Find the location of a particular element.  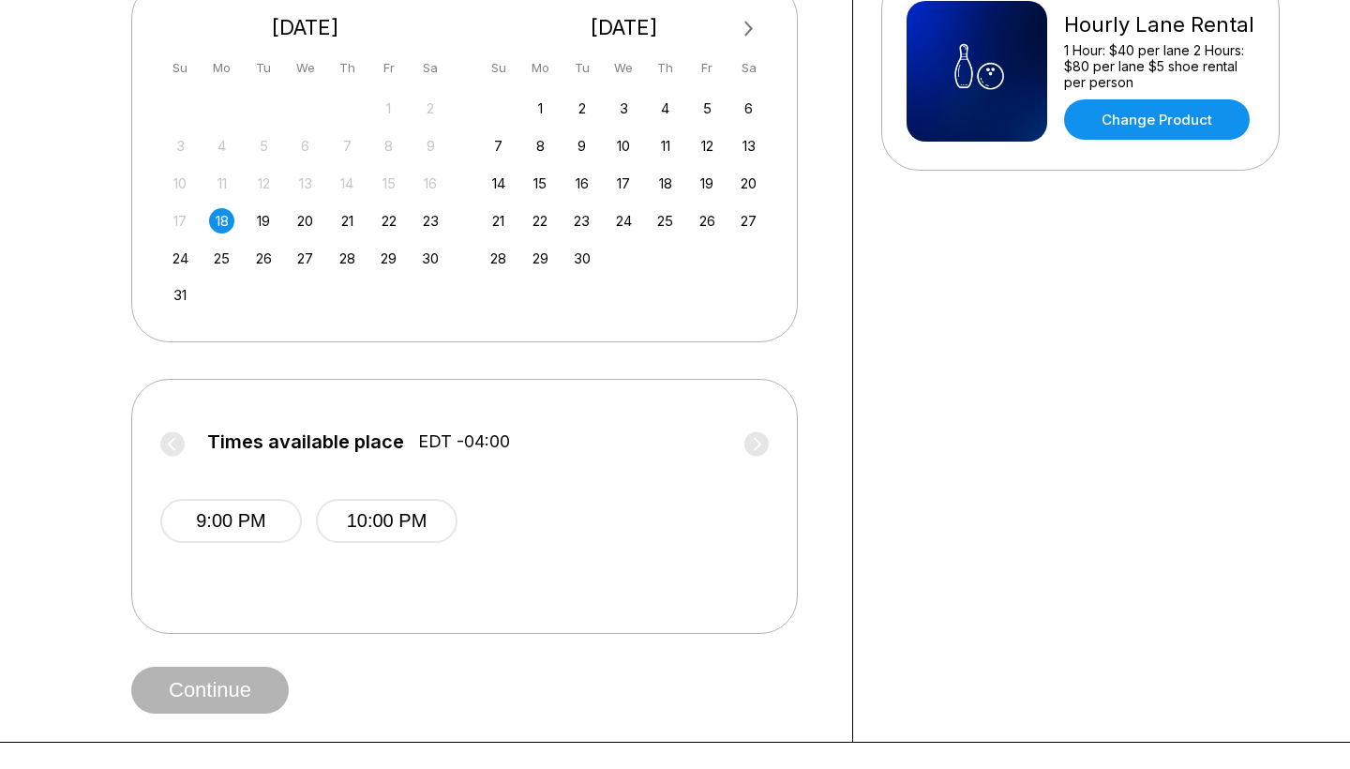

button: 10:00 PM is located at coordinates (386, 520).